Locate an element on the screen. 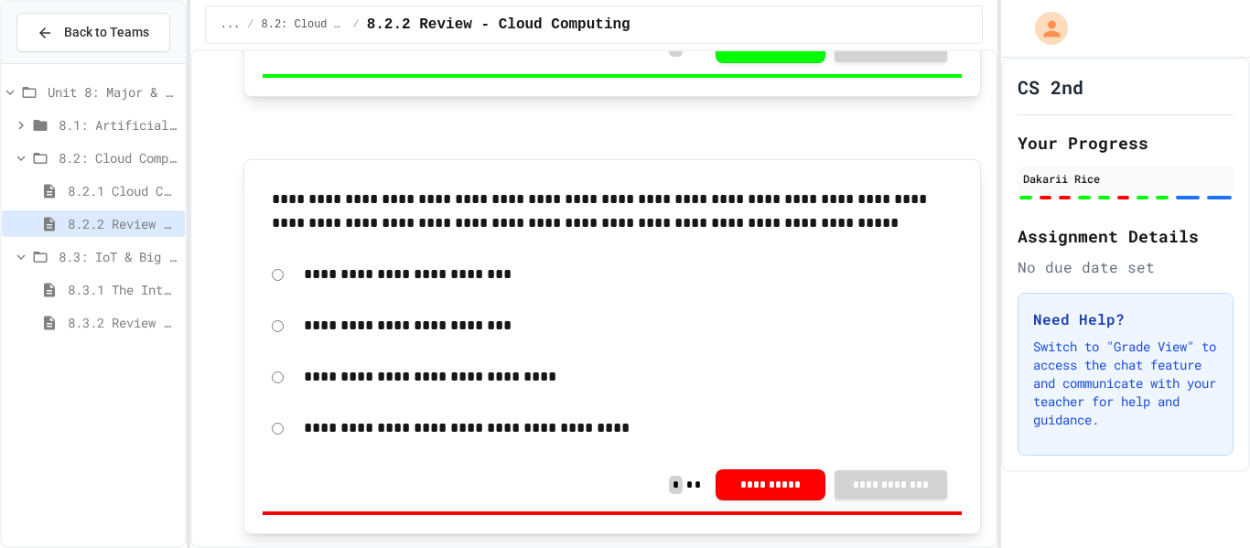 The width and height of the screenshot is (1250, 548). span: 8.3: IoT & Big Data is located at coordinates (118, 256).